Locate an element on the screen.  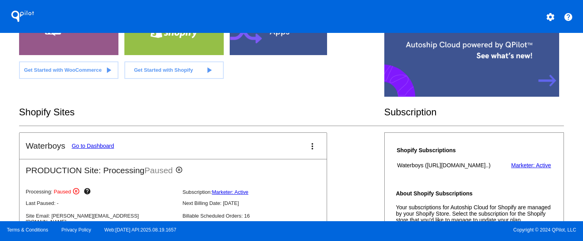
mat-icon: more_vert is located at coordinates (312, 147).